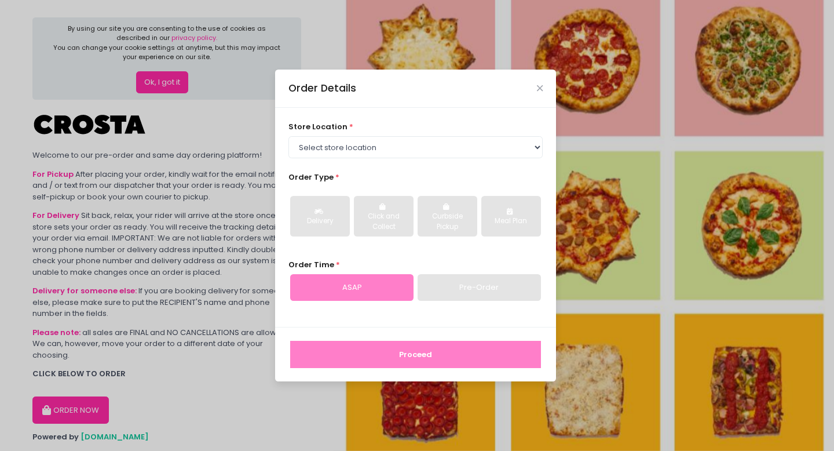 This screenshot has width=834, height=451. I want to click on span: Order Time, so click(311, 264).